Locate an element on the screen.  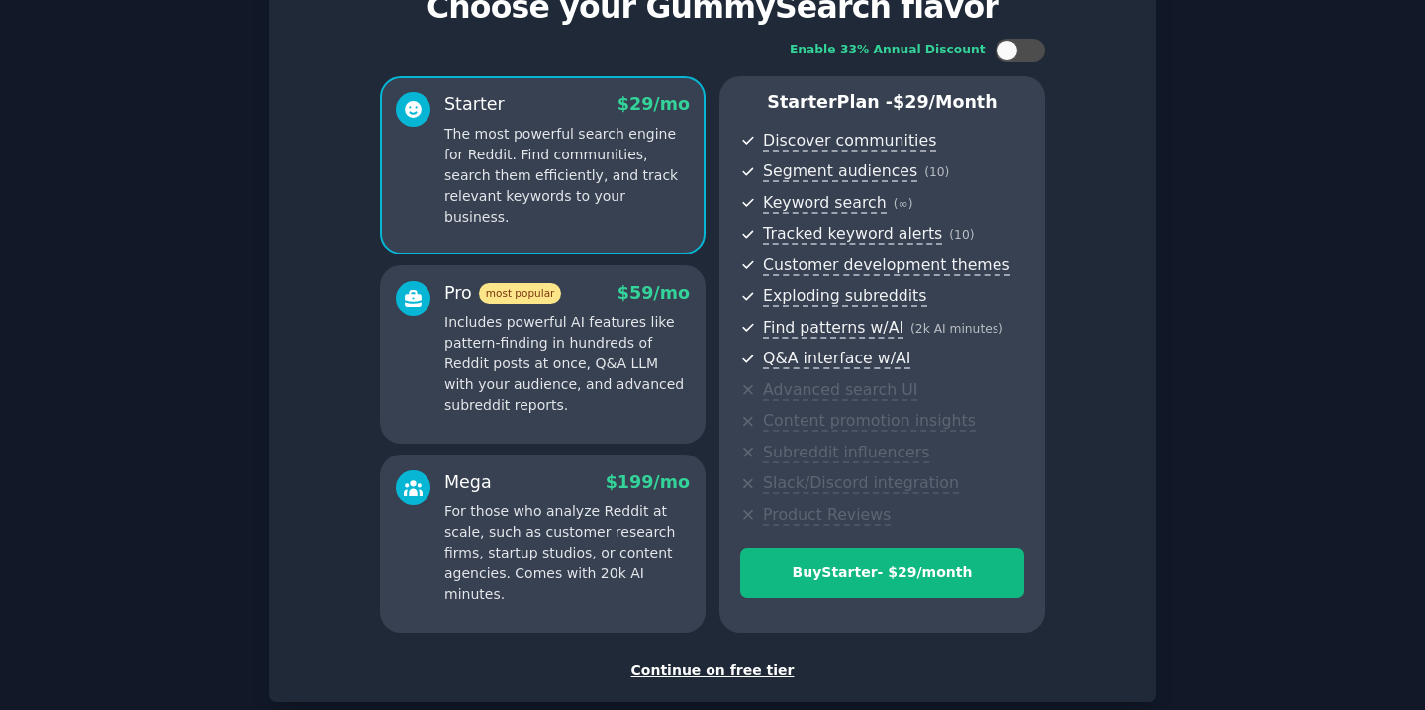
span: $ 199 /mo is located at coordinates (647, 482).